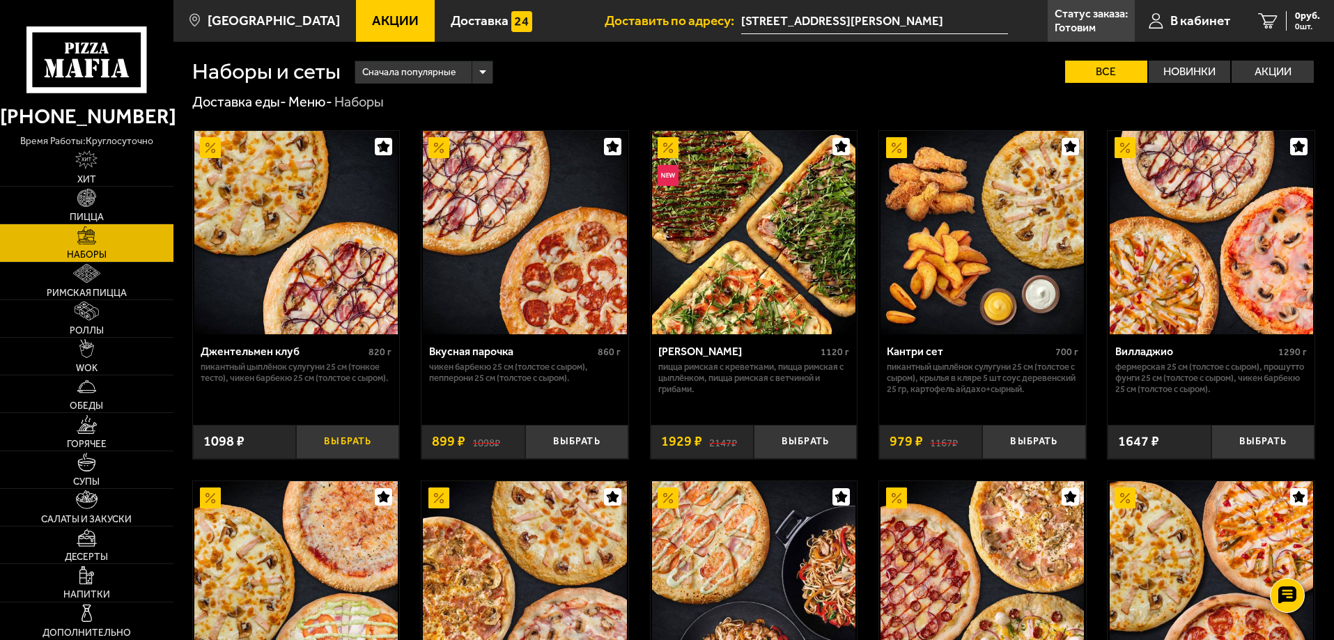 This screenshot has height=640, width=1334. What do you see at coordinates (86, 293) in the screenshot?
I see `span: Римская пицца` at bounding box center [86, 293].